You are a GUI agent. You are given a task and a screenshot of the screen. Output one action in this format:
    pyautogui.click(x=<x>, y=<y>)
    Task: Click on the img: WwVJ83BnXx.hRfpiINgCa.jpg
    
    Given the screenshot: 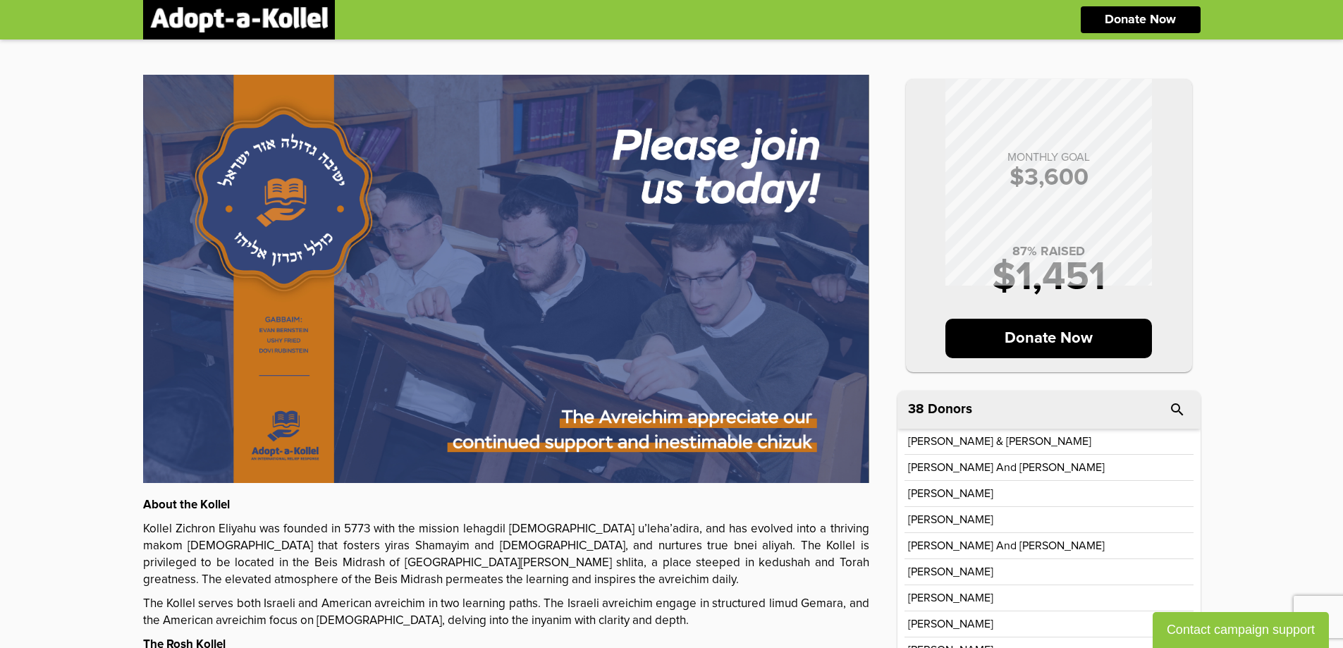 What is the action you would take?
    pyautogui.click(x=506, y=278)
    